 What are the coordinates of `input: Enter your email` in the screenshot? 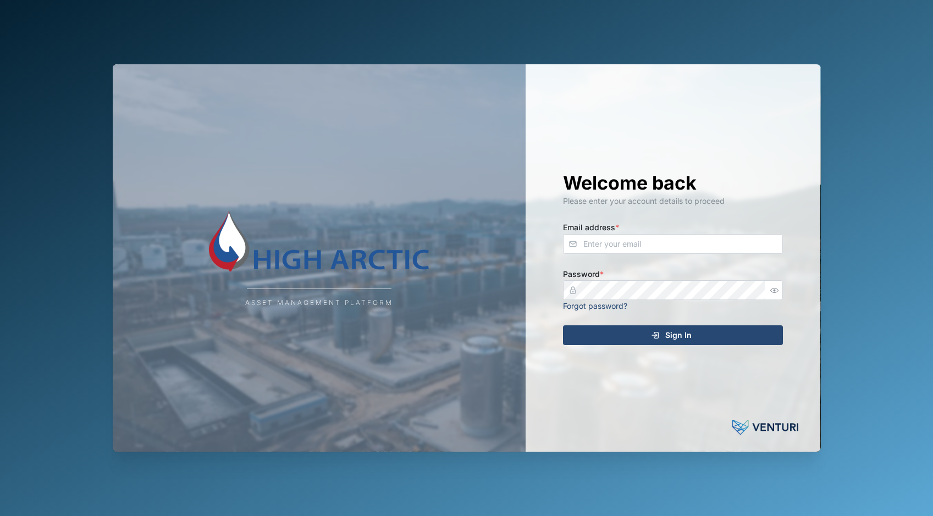 It's located at (673, 244).